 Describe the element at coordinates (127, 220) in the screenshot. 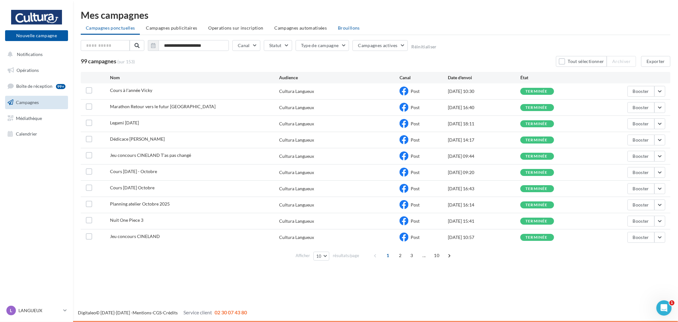

I see `span: Nuit One Piece 3` at that location.